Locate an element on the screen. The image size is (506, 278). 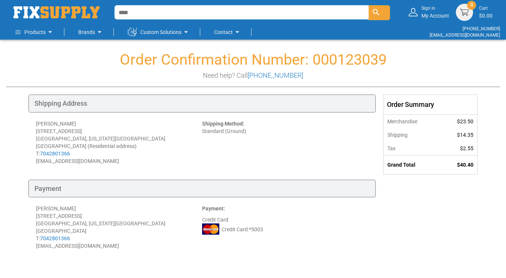
strong: Payment: is located at coordinates (213, 209).